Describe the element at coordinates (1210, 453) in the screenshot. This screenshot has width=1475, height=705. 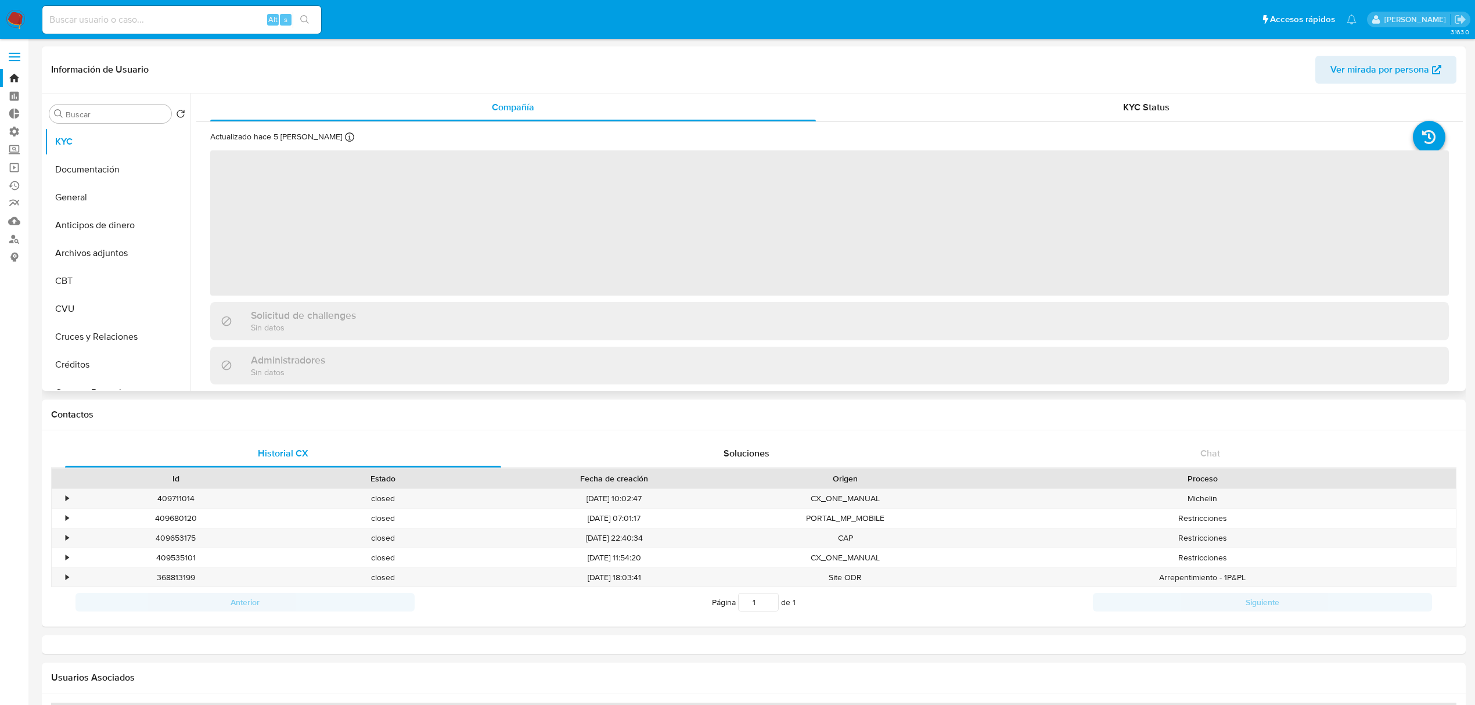
I see `span: Chat` at that location.